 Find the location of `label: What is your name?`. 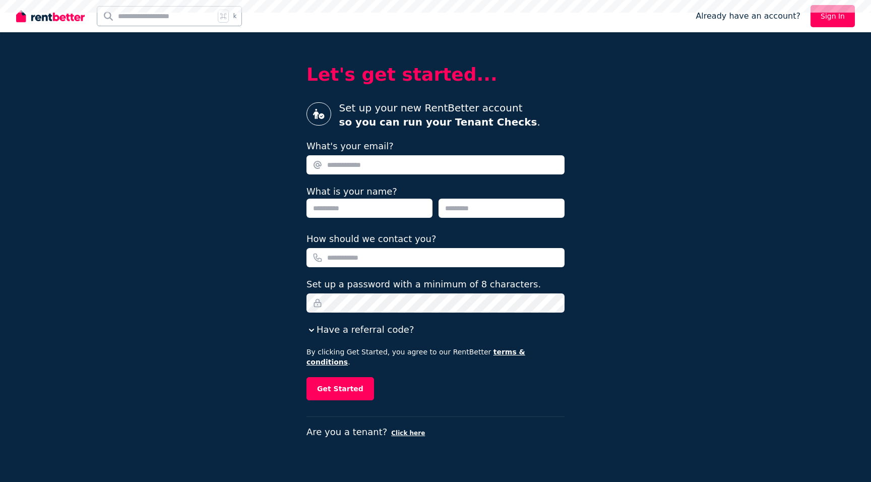

label: What is your name? is located at coordinates (352, 191).